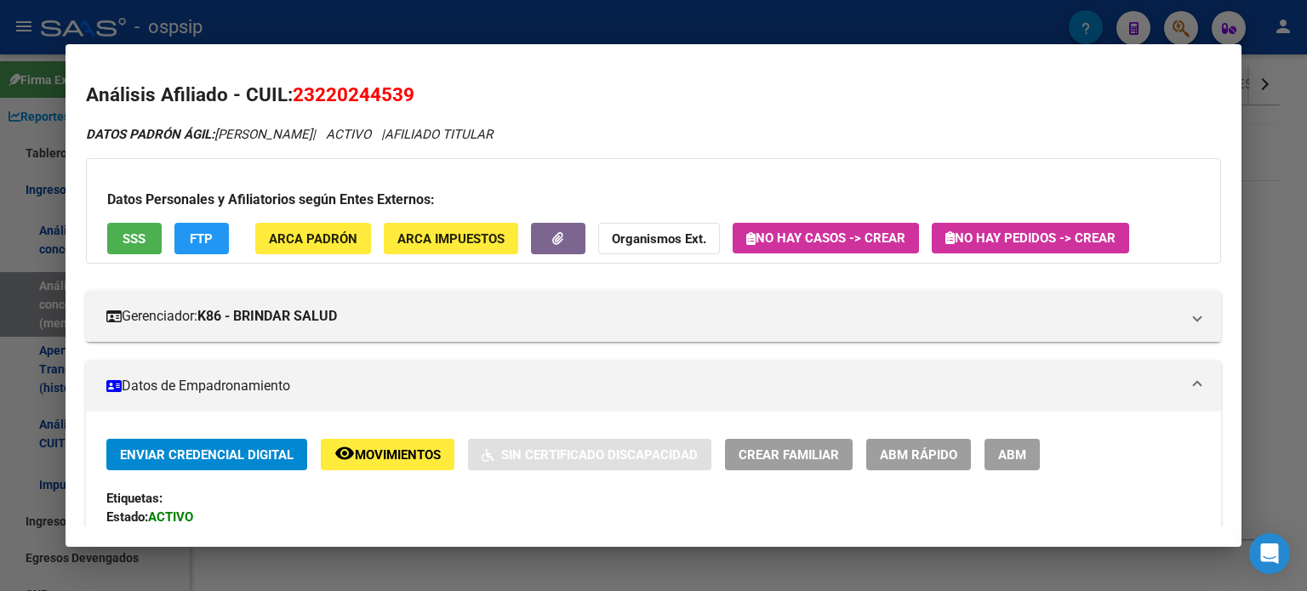  What do you see at coordinates (353, 94) in the screenshot?
I see `span: 23220244539` at bounding box center [353, 94].